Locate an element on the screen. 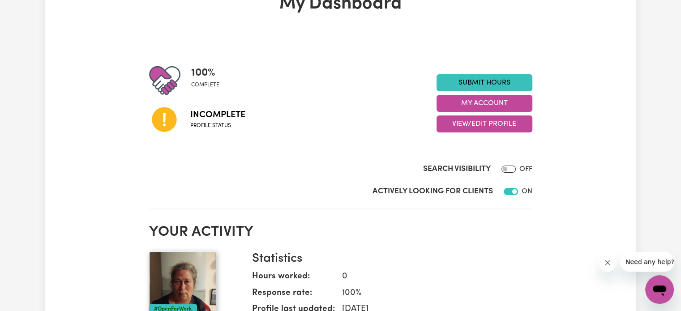  span: Incomplete is located at coordinates (218, 115).